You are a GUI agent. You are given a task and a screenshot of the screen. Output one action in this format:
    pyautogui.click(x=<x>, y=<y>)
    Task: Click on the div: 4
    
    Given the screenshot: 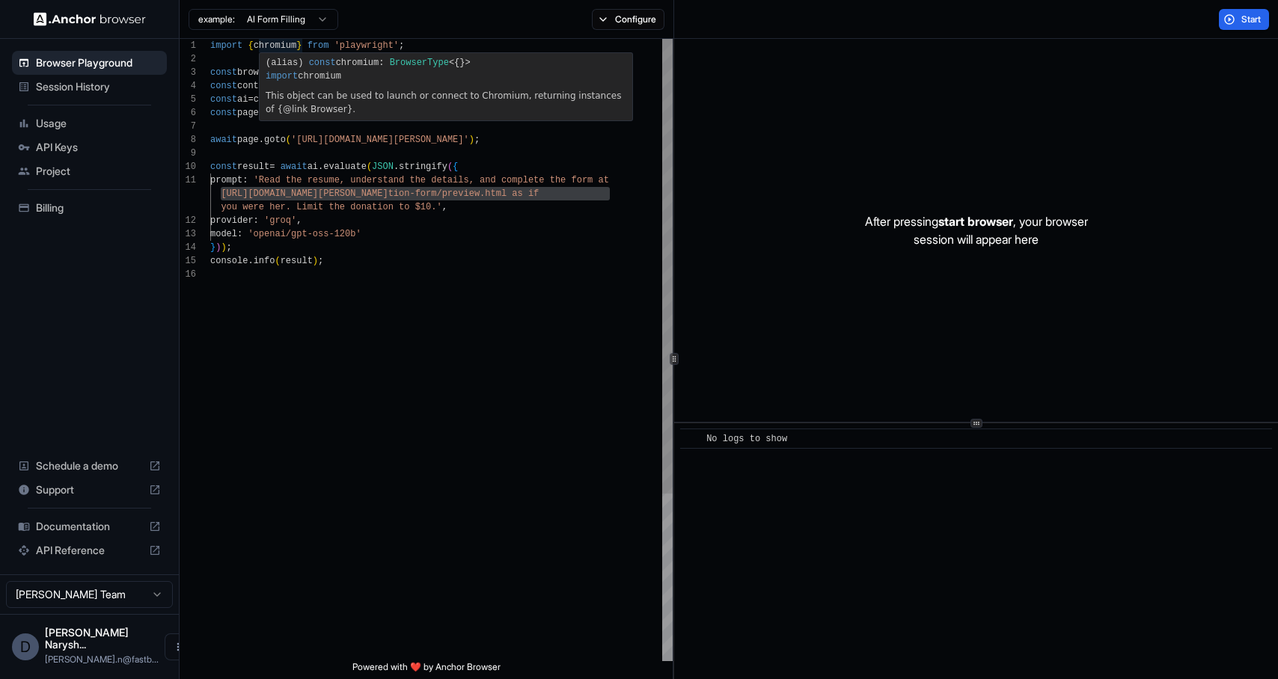 What is the action you would take?
    pyautogui.click(x=188, y=86)
    